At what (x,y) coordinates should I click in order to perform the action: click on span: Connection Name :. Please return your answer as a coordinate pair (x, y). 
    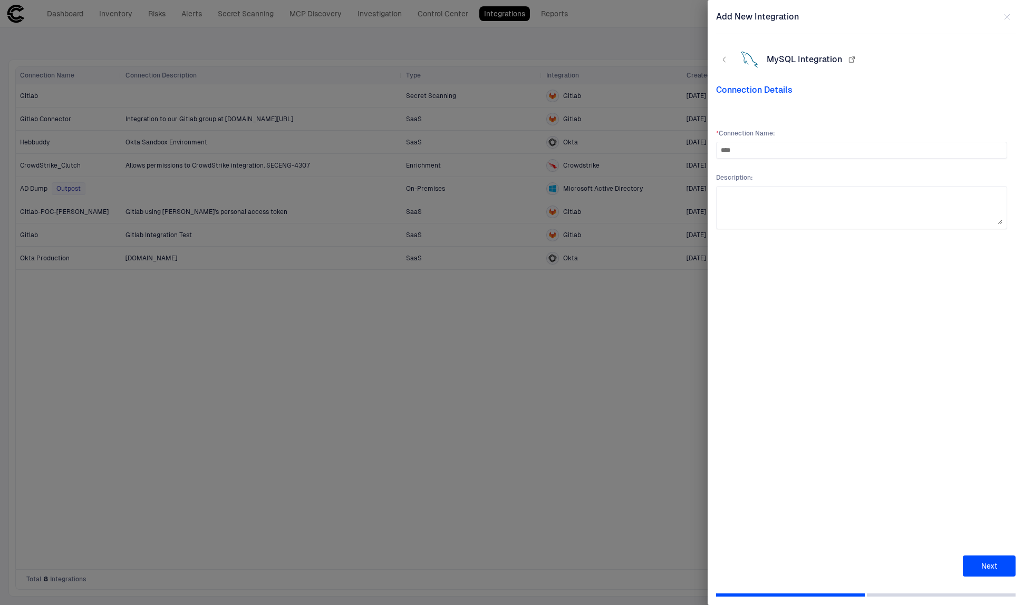
    Looking at the image, I should click on (861, 133).